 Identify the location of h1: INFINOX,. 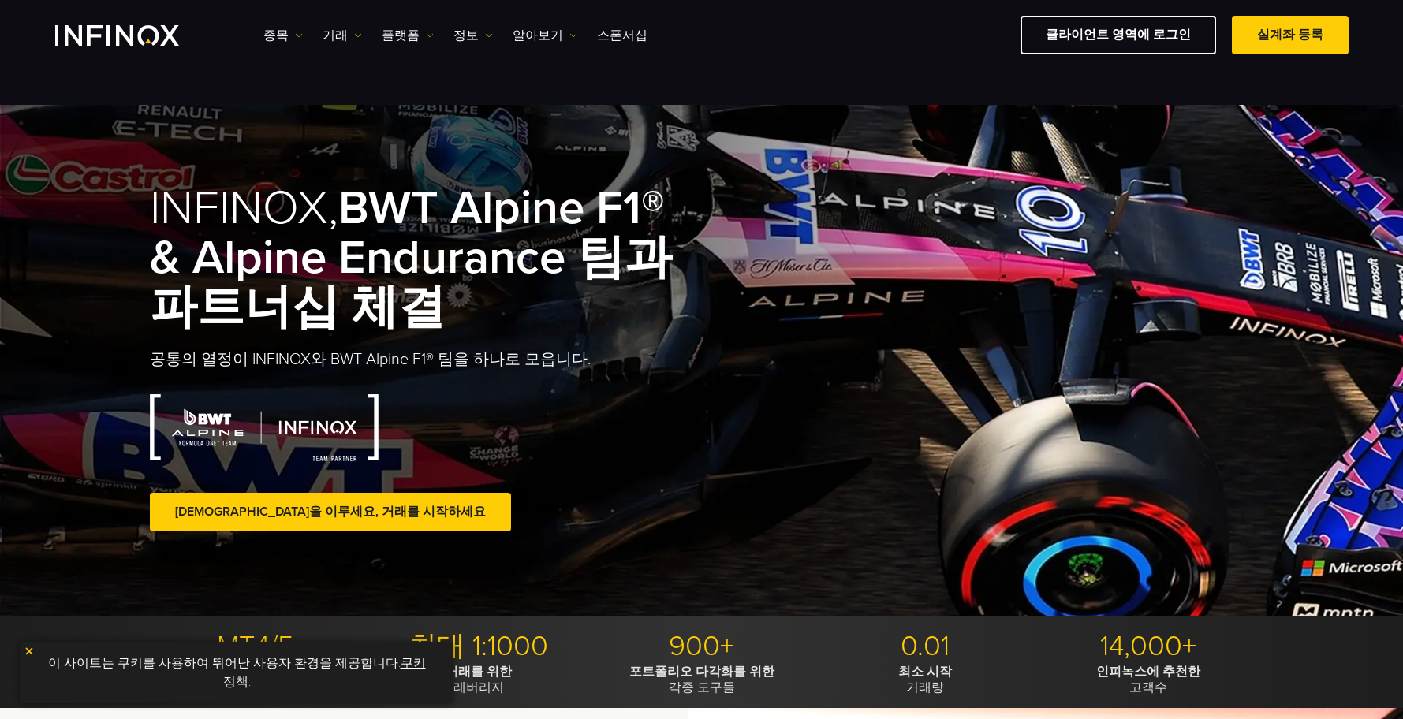
(426, 258).